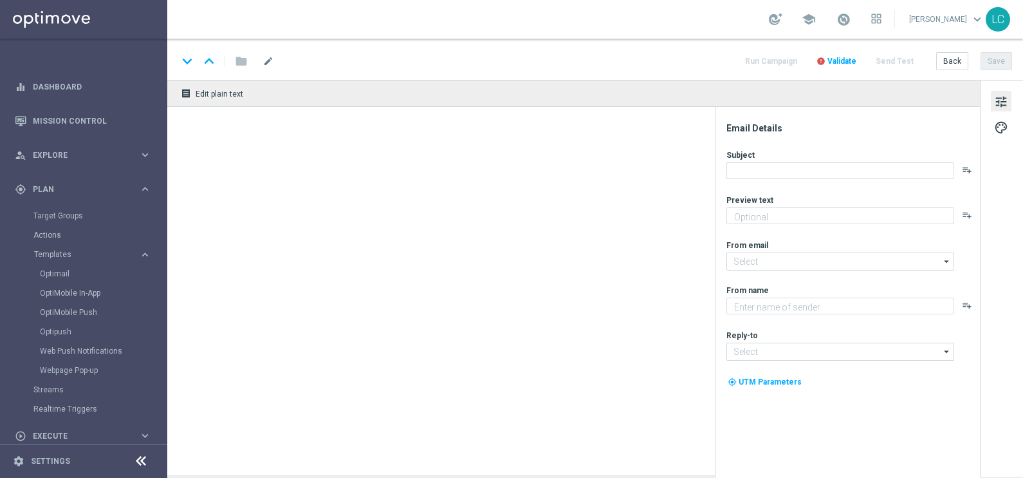 The width and height of the screenshot is (1023, 478). I want to click on div: Email Details, so click(853, 128).